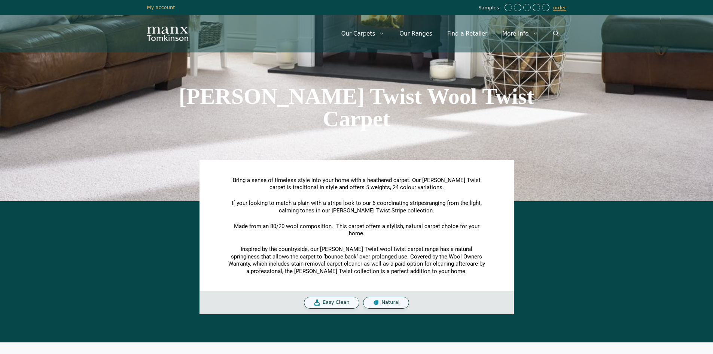 This screenshot has height=354, width=713. Describe the element at coordinates (390, 302) in the screenshot. I see `span: Natural` at that location.